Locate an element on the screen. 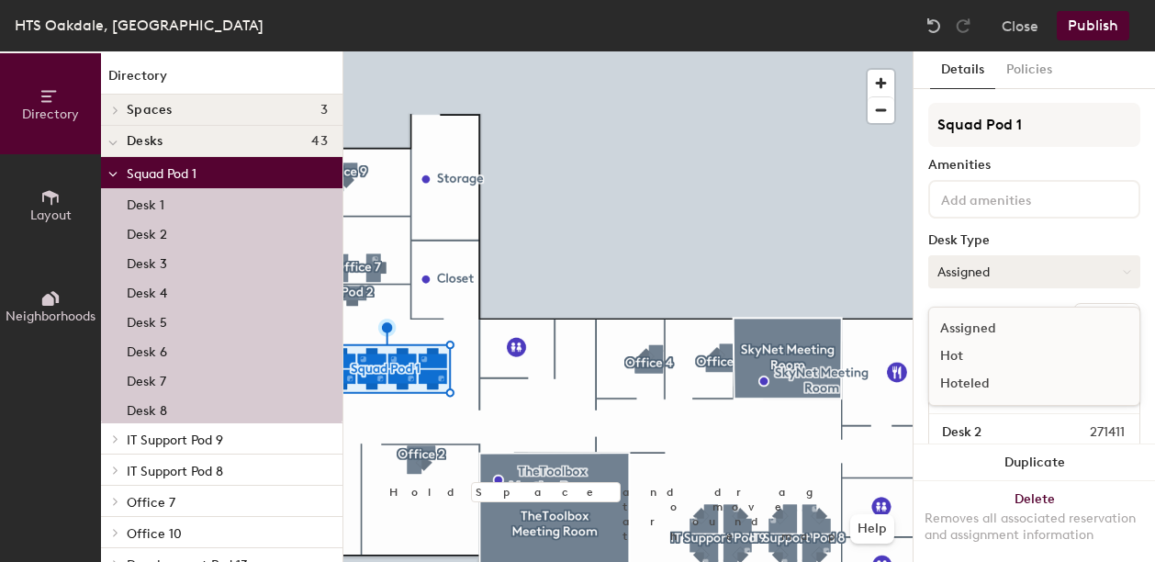 This screenshot has width=1155, height=562. span: IT Support Pod 8 is located at coordinates (175, 471).